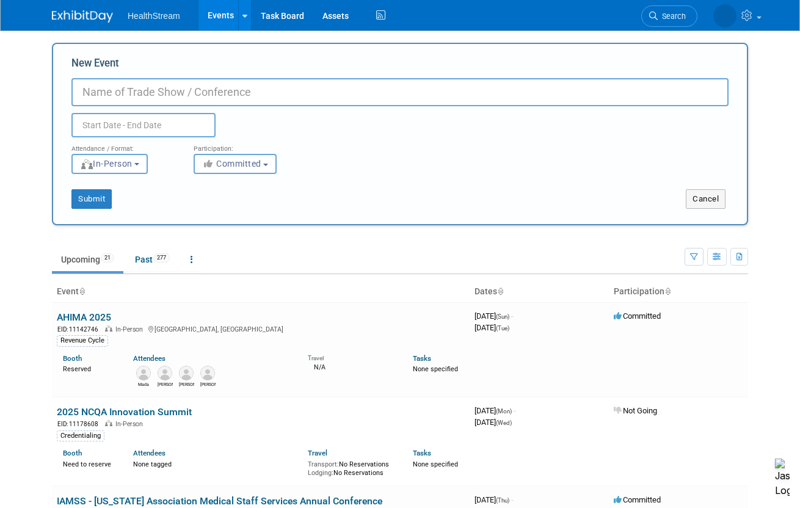 The height and width of the screenshot is (508, 800). I want to click on div: None tagged, so click(216, 464).